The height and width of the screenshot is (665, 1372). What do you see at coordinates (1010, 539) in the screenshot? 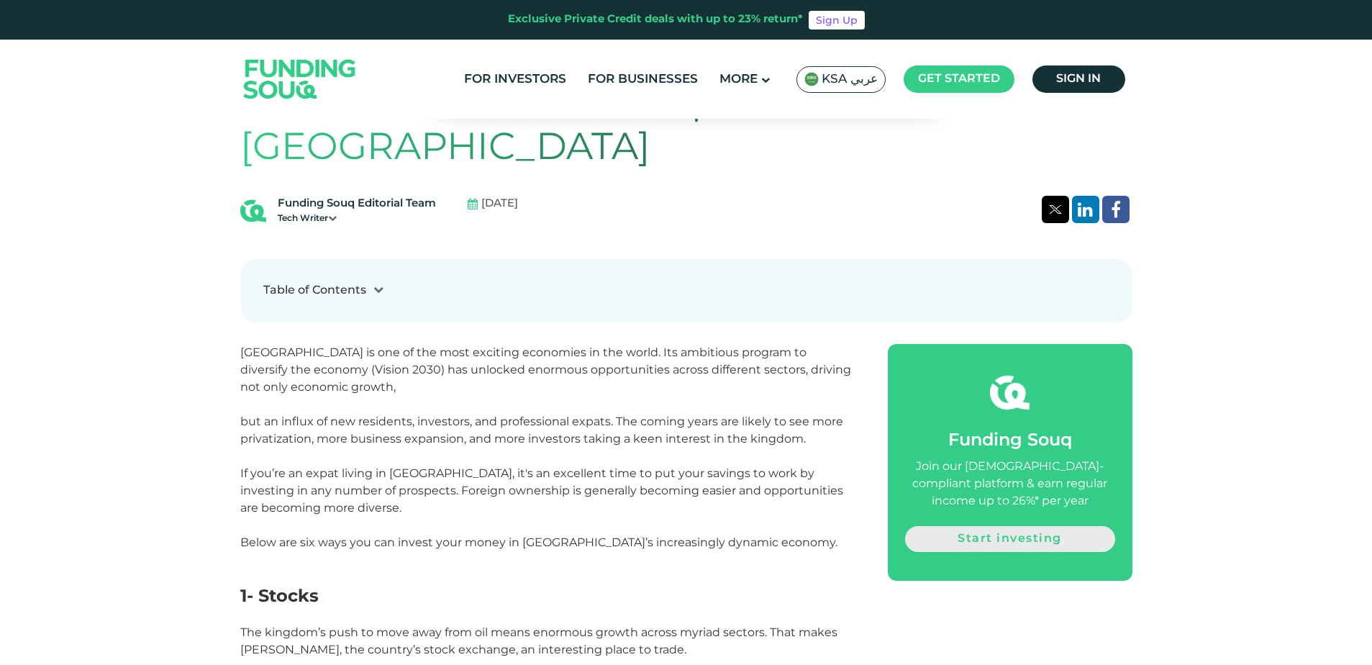
I see `a: Start investing` at bounding box center [1010, 539].